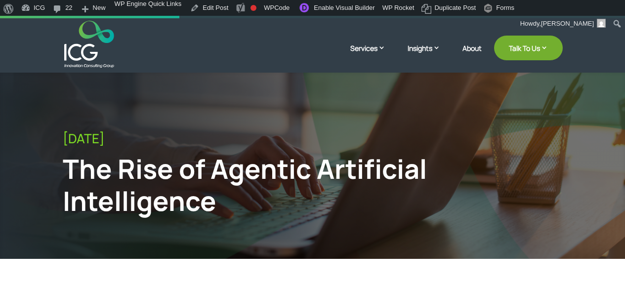 The width and height of the screenshot is (625, 289). What do you see at coordinates (253, 8) in the screenshot?
I see `div: Focus keyphrase not set` at bounding box center [253, 8].